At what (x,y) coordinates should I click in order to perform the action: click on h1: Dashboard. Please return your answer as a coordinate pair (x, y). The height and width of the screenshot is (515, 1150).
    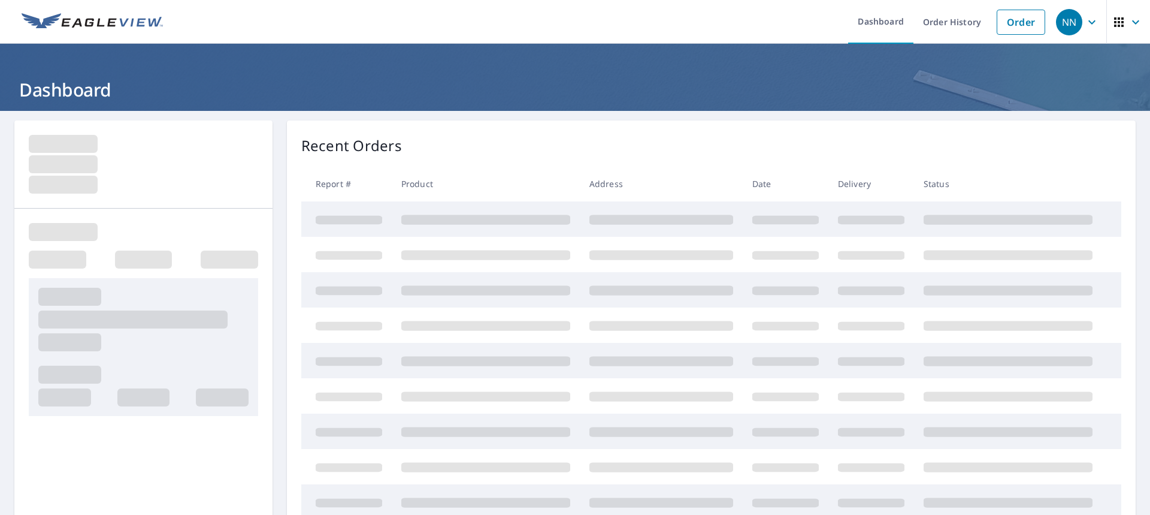
    Looking at the image, I should click on (575, 89).